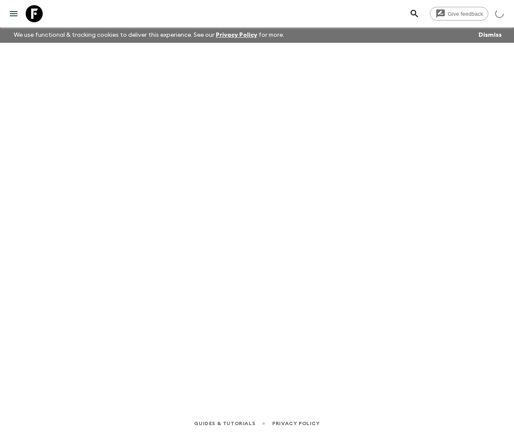 This screenshot has height=435, width=514. What do you see at coordinates (149, 35) in the screenshot?
I see `p: We use functional & tracking cookies to deliver this experience. See our for more.` at bounding box center [149, 35].